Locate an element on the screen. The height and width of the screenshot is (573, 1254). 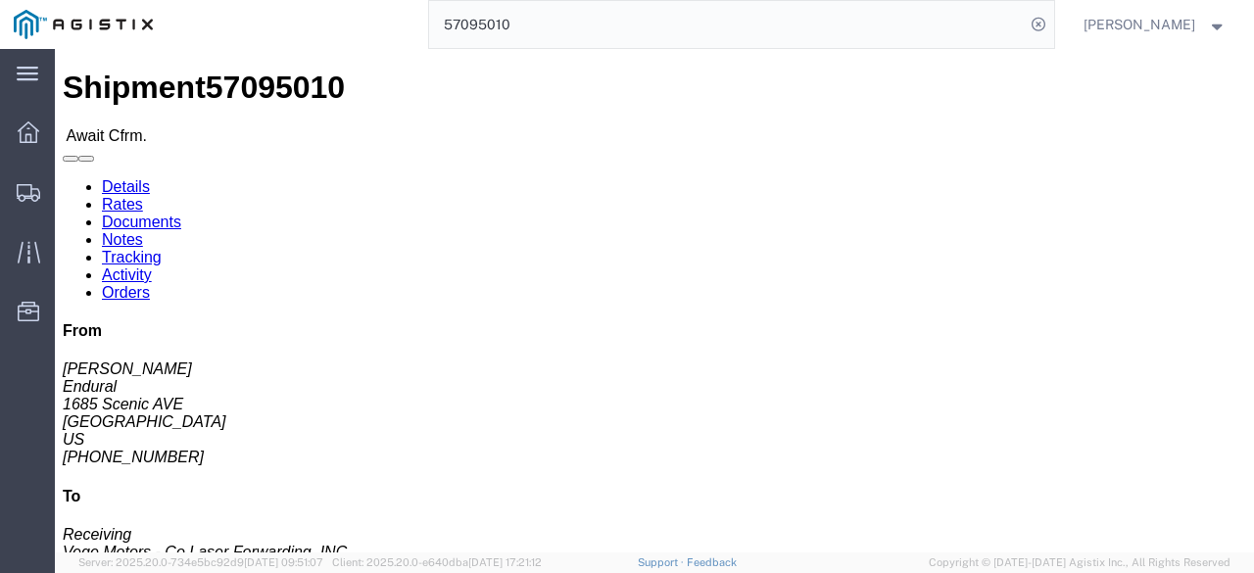
input: Search for shipment number, reference number is located at coordinates (727, 24).